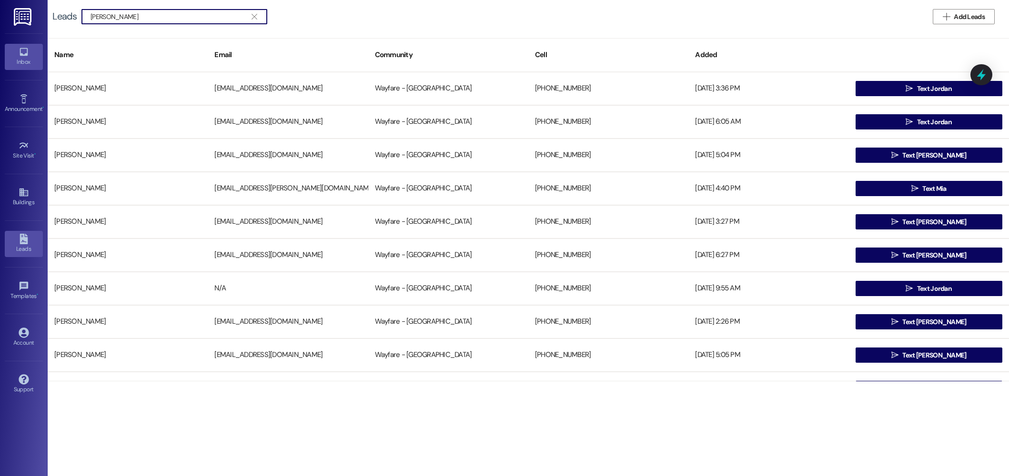 Image resolution: width=1009 pixels, height=476 pixels. I want to click on div: Community, so click(448, 55).